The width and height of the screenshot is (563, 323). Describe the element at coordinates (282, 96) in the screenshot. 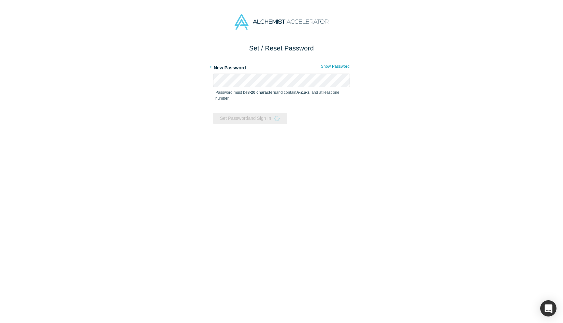

I see `p: Password must be and contain , , and at least one number.` at that location.